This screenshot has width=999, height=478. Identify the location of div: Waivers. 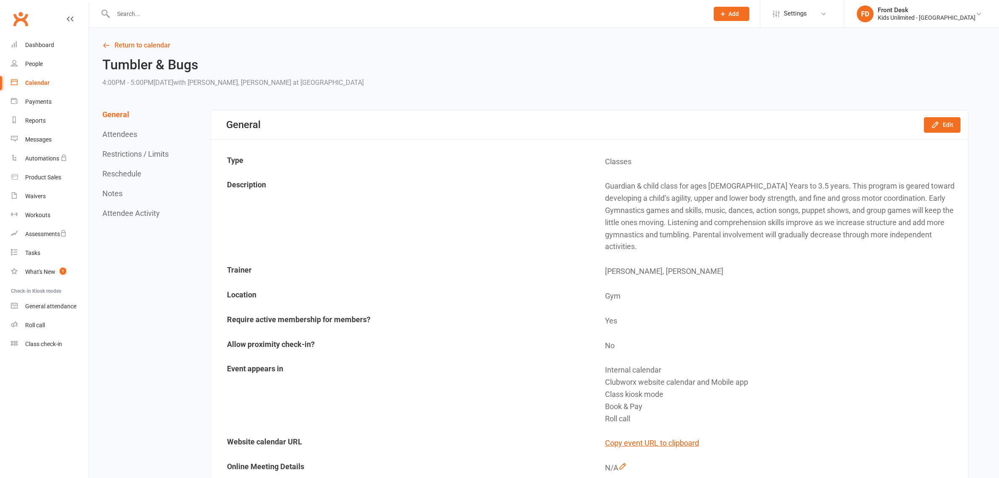
(35, 196).